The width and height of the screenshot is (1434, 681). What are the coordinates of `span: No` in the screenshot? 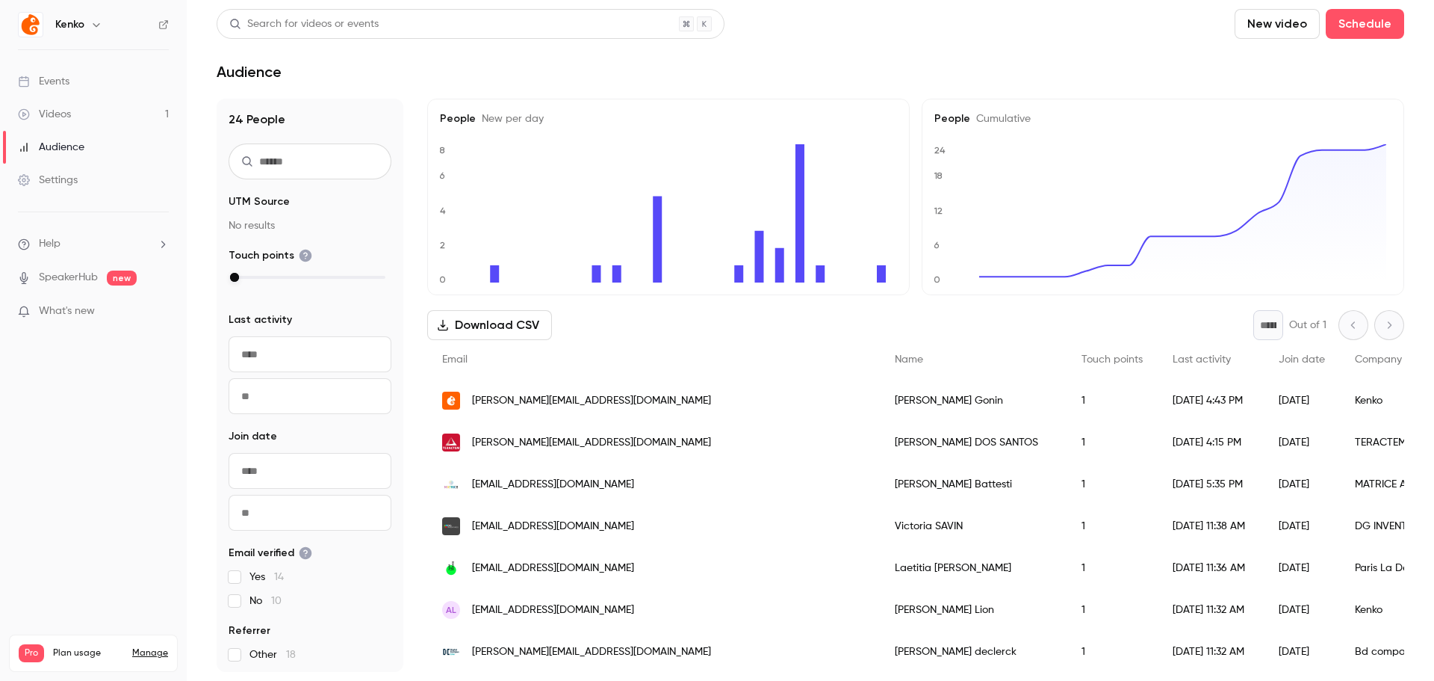 It's located at (265, 601).